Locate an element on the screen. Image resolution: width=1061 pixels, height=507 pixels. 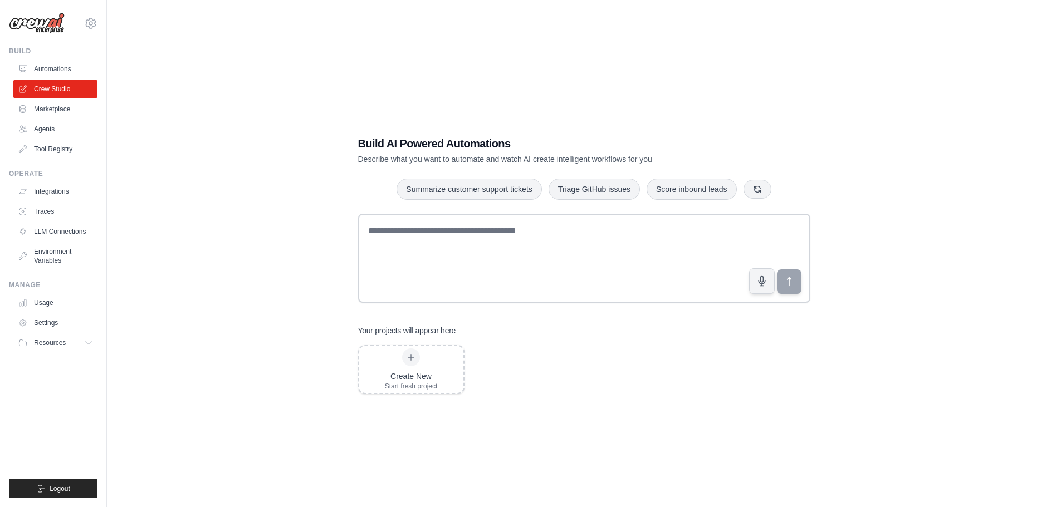
button: Logout is located at coordinates (53, 489).